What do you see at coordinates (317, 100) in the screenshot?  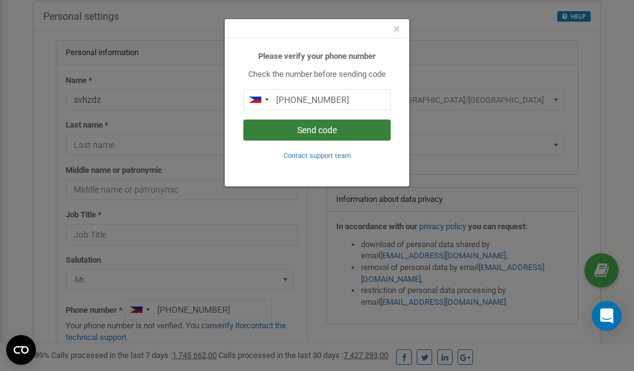 I see `input: 0905 123 4567` at bounding box center [317, 100].